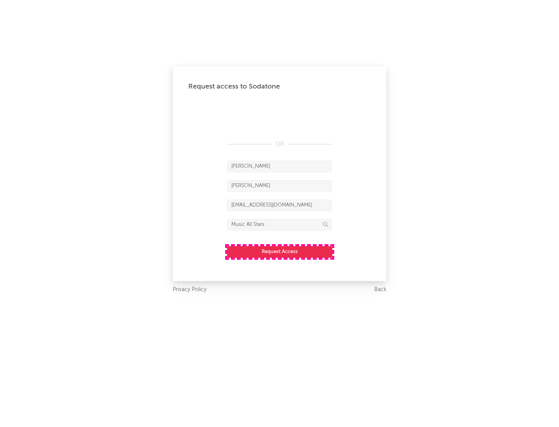 The width and height of the screenshot is (559, 427). Describe the element at coordinates (280, 186) in the screenshot. I see `input: Last Name` at that location.